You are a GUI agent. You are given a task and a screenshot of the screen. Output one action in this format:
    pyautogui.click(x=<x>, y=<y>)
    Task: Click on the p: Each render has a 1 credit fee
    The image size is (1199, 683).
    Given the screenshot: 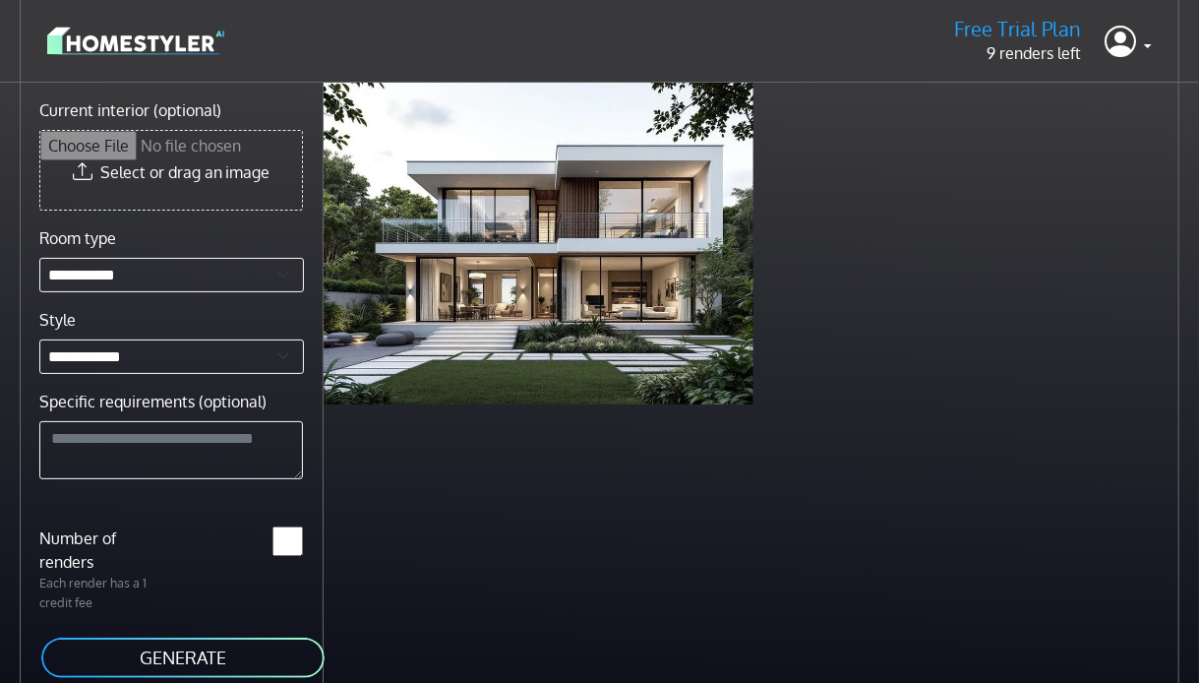 What is the action you would take?
    pyautogui.click(x=99, y=592)
    